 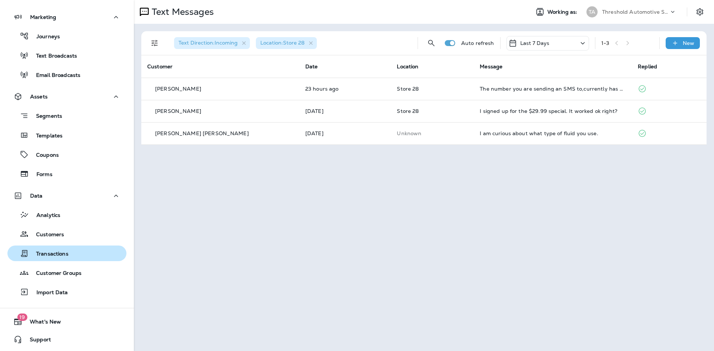 I want to click on span: Date, so click(x=312, y=67).